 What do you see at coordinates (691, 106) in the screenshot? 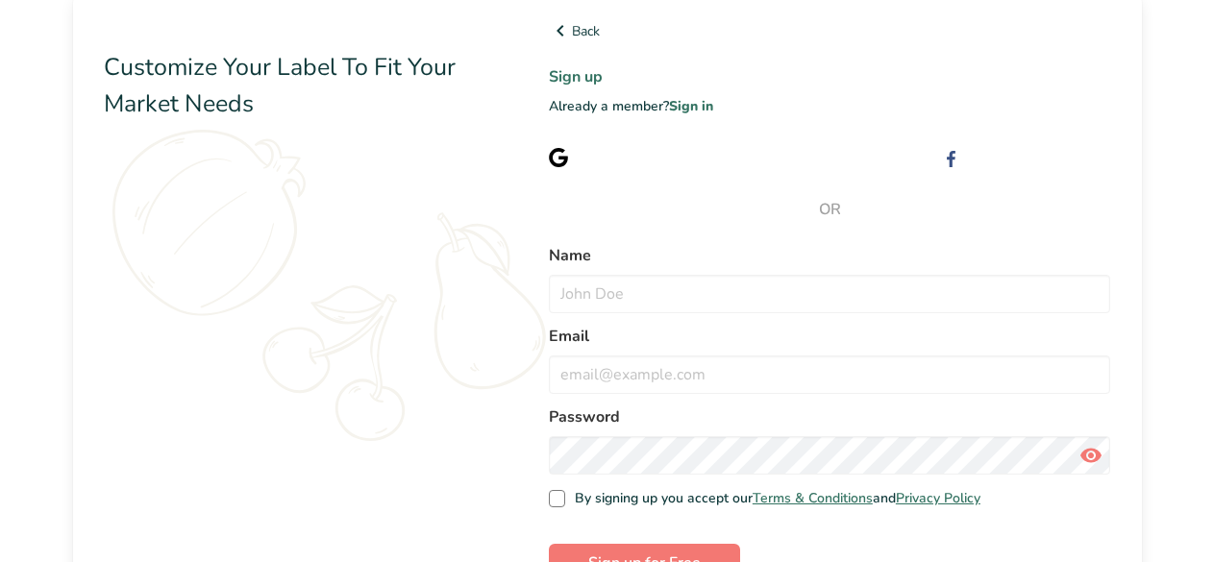
I see `a: Sign in` at bounding box center [691, 106].